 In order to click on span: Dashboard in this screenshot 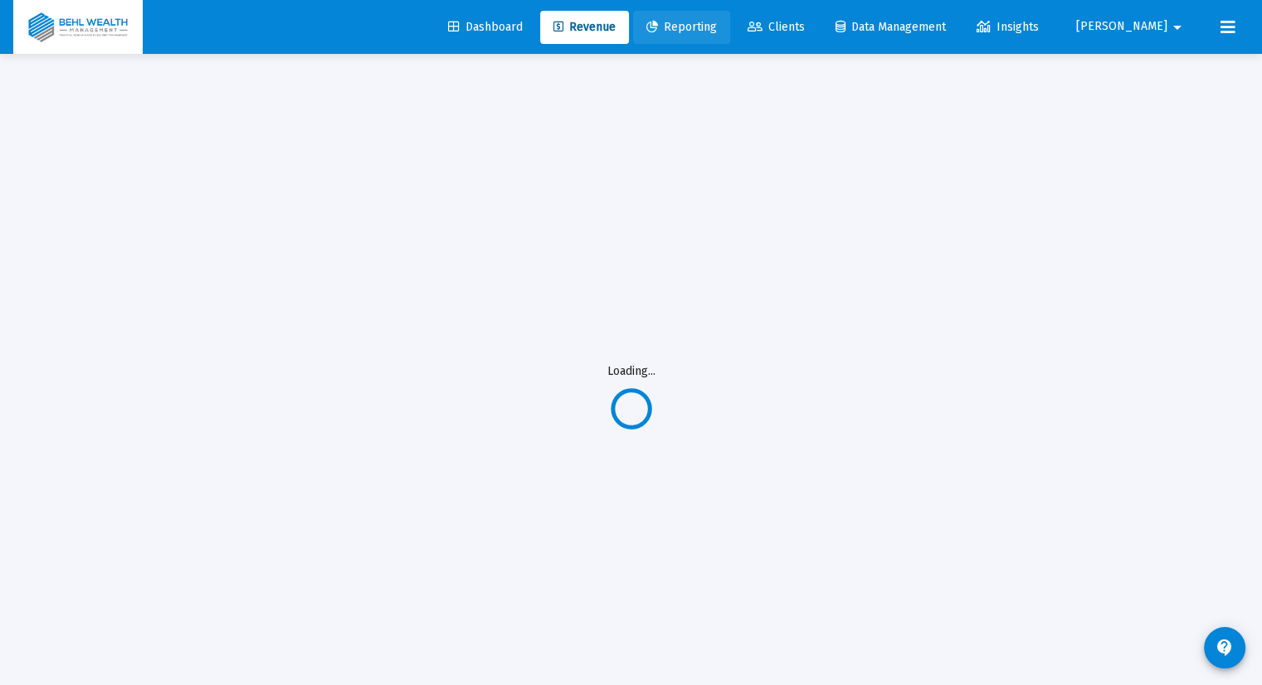, I will do `click(485, 27)`.